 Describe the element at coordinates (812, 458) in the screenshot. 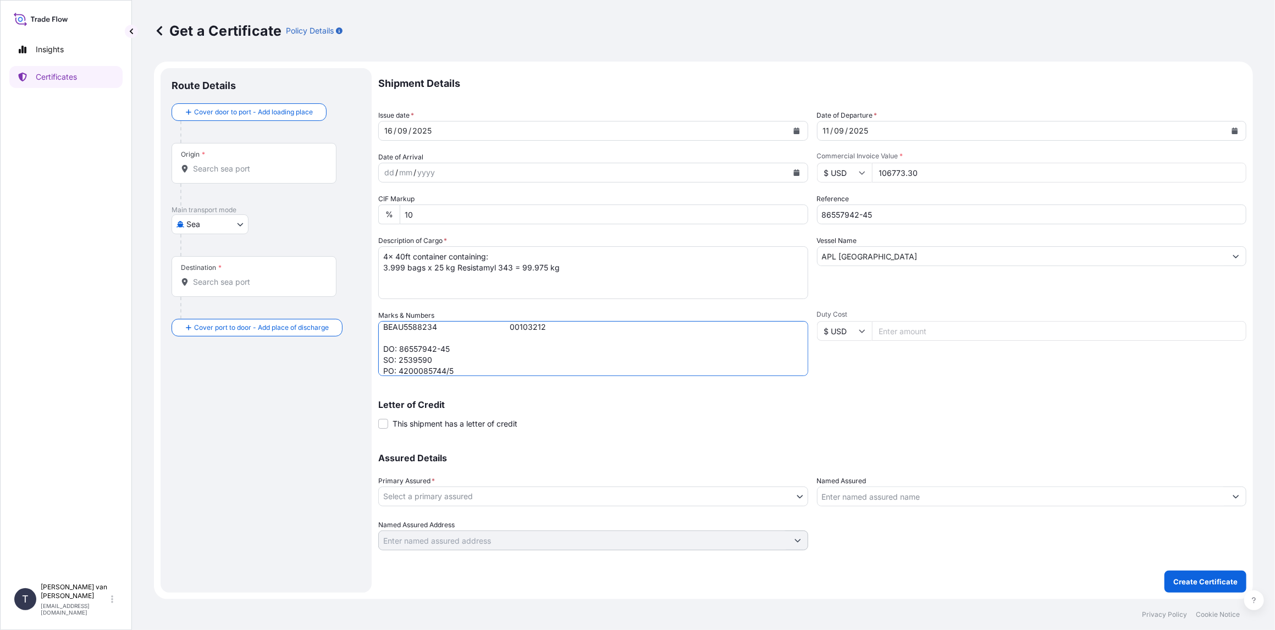

I see `p: Assured Details` at that location.